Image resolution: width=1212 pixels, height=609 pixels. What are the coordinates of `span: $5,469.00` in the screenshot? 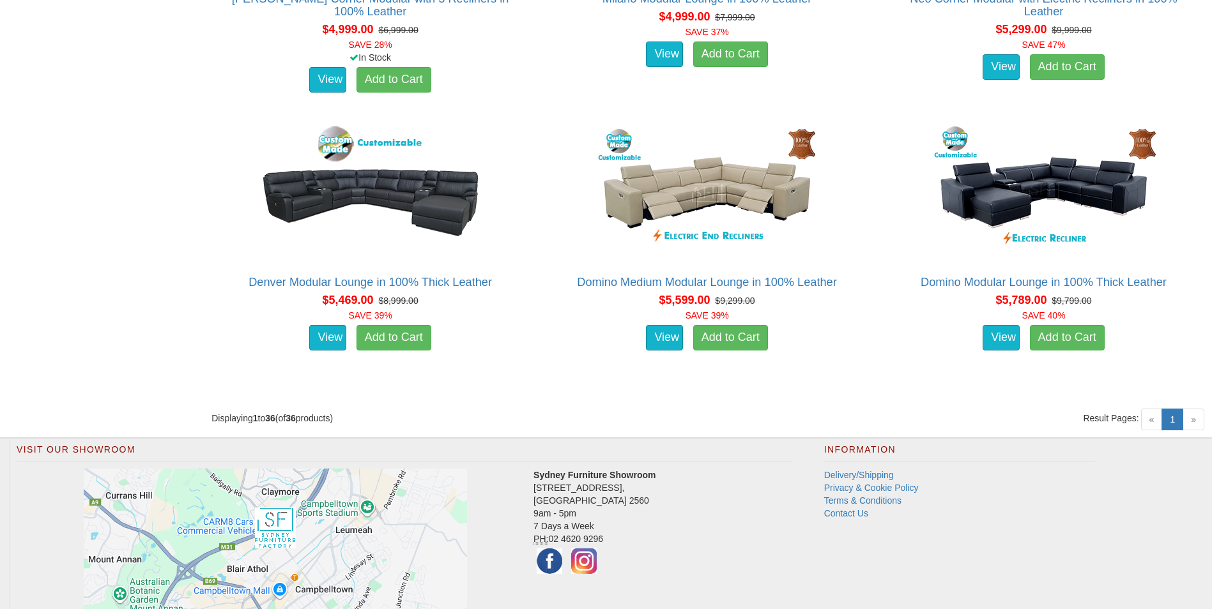 It's located at (348, 300).